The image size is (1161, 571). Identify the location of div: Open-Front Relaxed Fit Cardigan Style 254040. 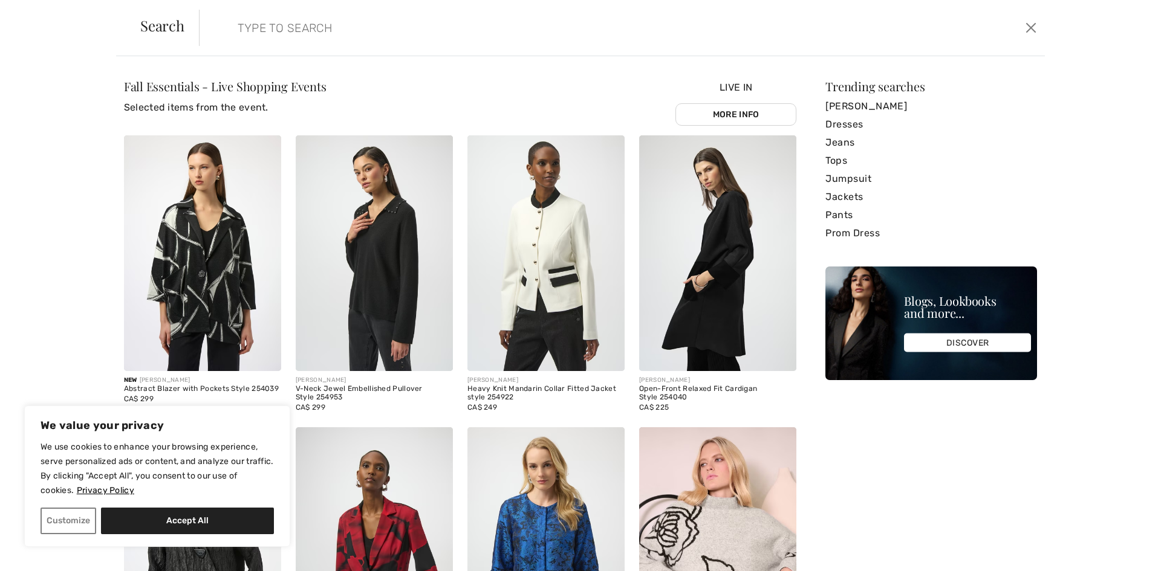
(718, 394).